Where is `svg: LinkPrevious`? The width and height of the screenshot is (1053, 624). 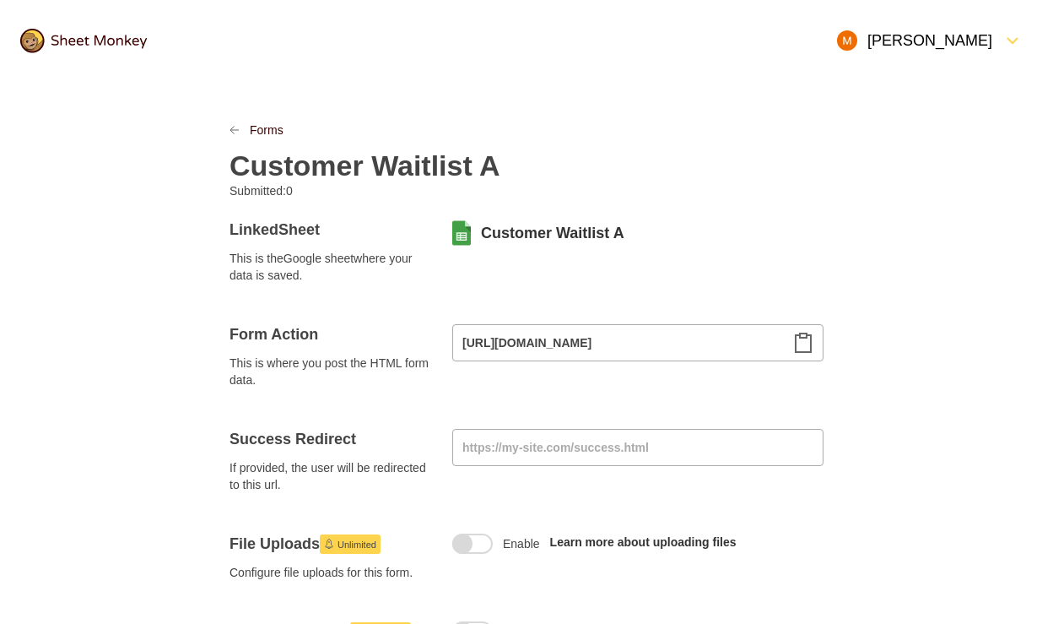 svg: LinkPrevious is located at coordinates (235, 130).